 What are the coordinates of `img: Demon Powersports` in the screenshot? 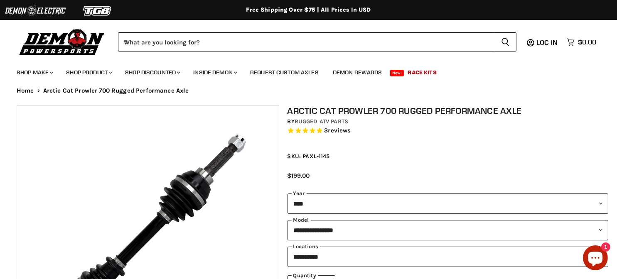 It's located at (62, 42).